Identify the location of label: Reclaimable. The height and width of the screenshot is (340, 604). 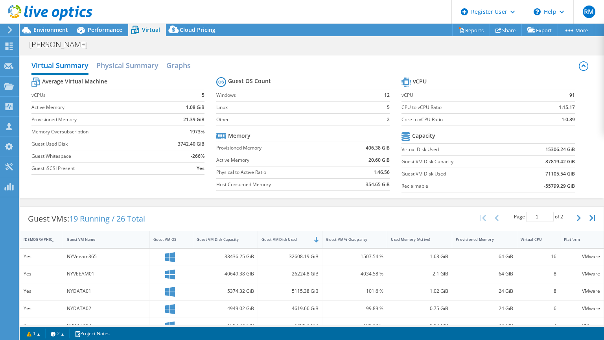
(457, 186).